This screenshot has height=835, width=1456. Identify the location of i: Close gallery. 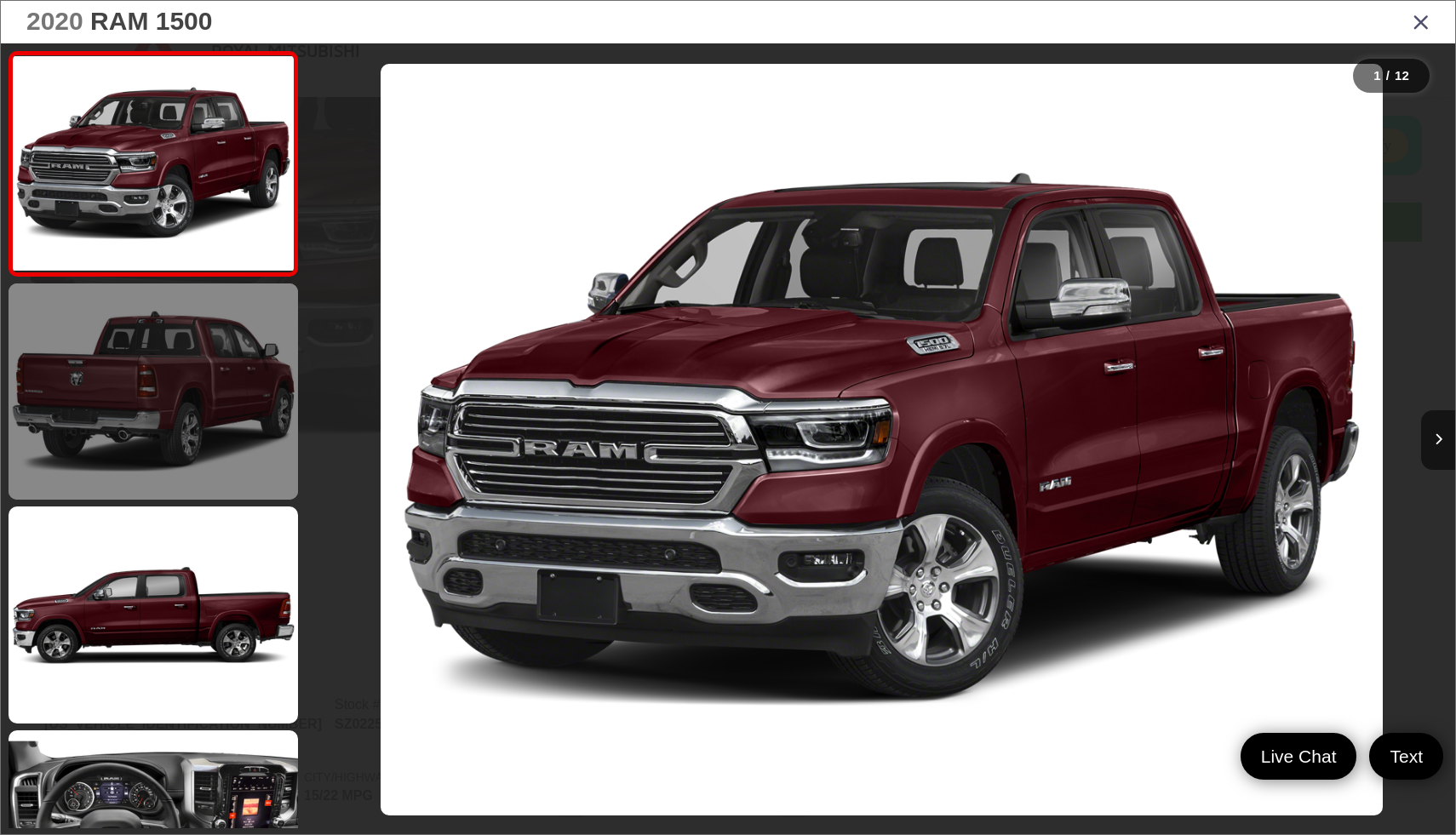
(1421, 21).